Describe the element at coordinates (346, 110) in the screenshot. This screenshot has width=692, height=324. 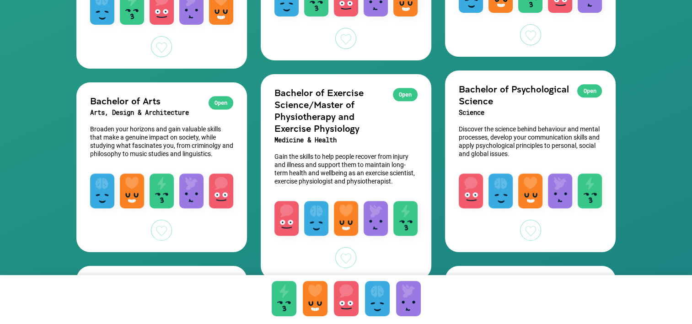
I see `h2: Bachelor of Exercise Science/Master of Physiotherapy and Exercise Physiology` at that location.